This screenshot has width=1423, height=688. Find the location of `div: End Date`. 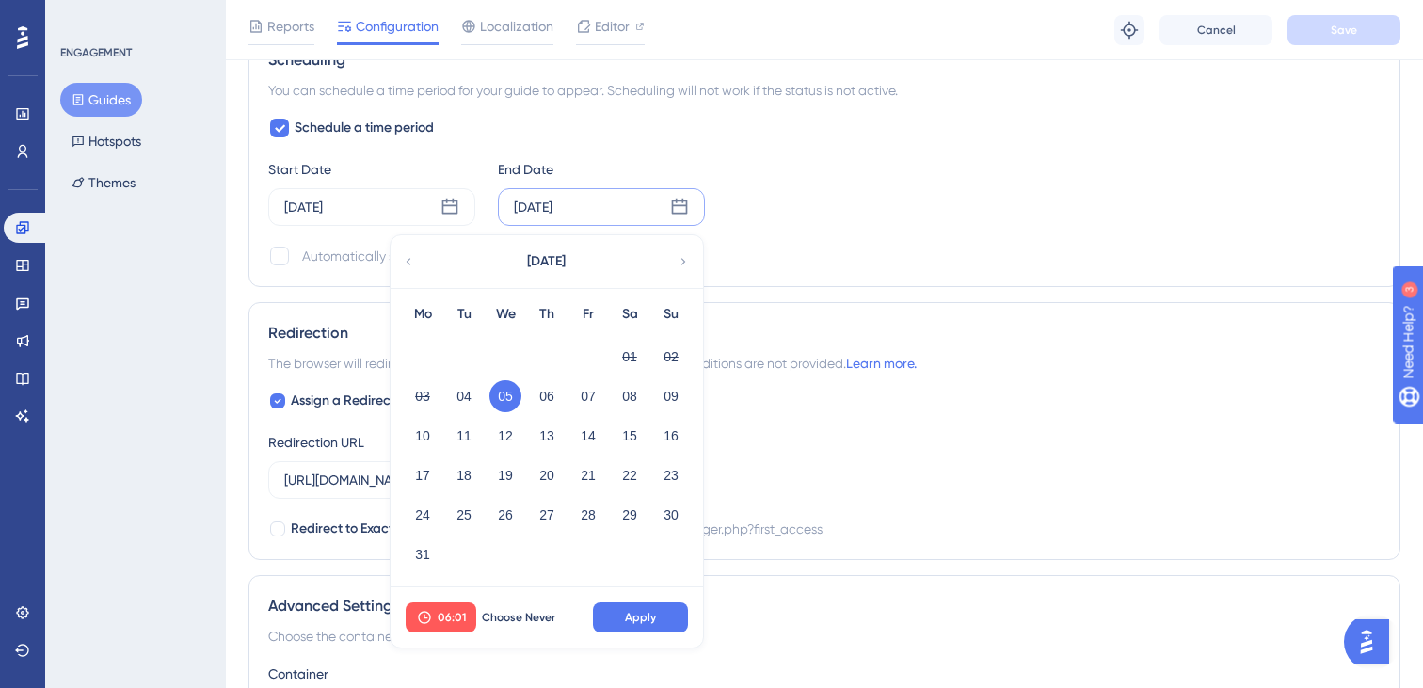

div: End Date is located at coordinates (601, 169).